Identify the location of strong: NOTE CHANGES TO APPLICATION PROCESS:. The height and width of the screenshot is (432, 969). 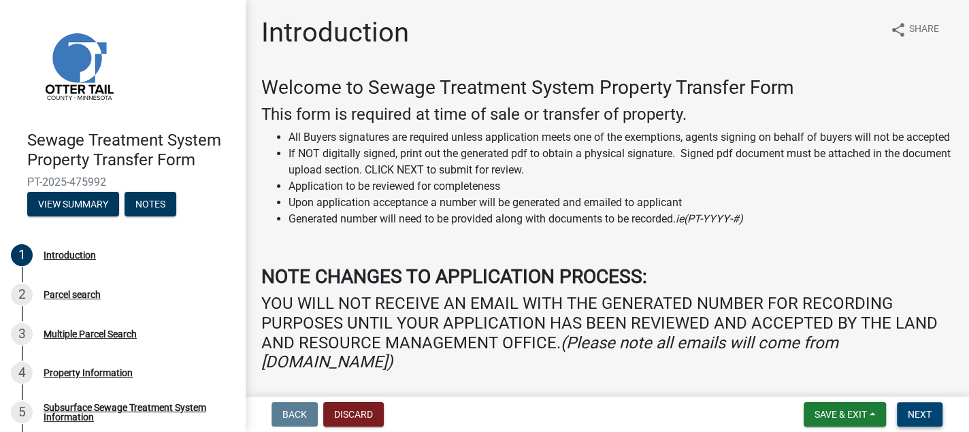
(454, 276).